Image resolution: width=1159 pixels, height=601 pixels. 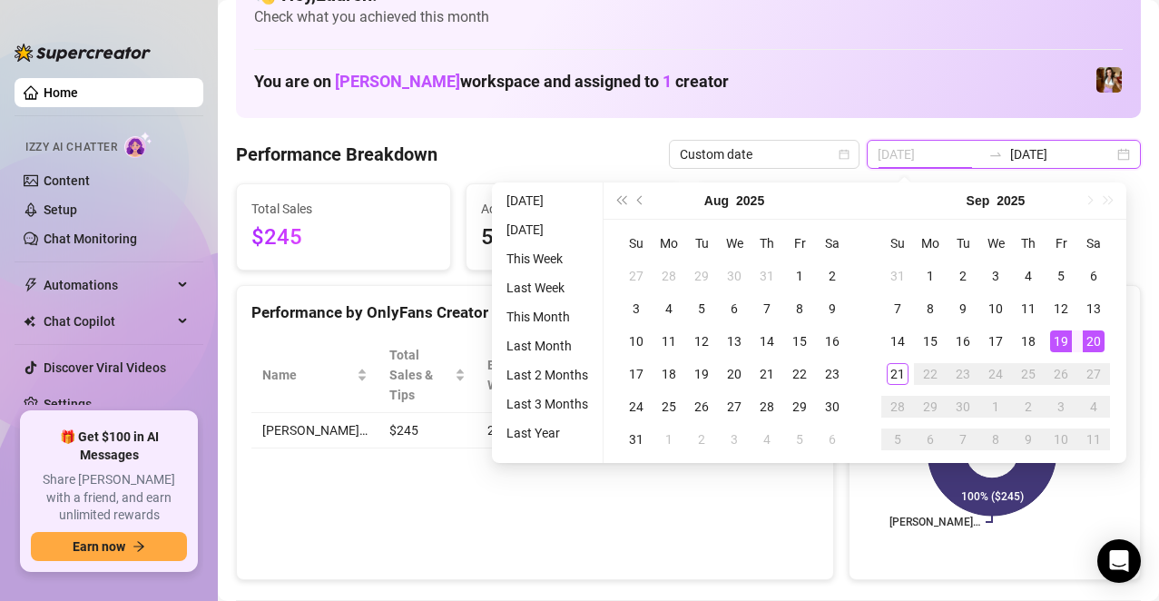 I want to click on td: 2025-09-01, so click(x=669, y=439).